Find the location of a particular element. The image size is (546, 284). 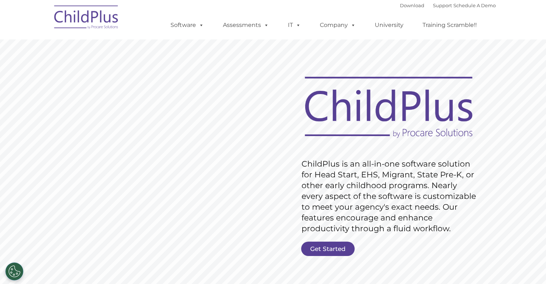

a: Company is located at coordinates (338, 25).